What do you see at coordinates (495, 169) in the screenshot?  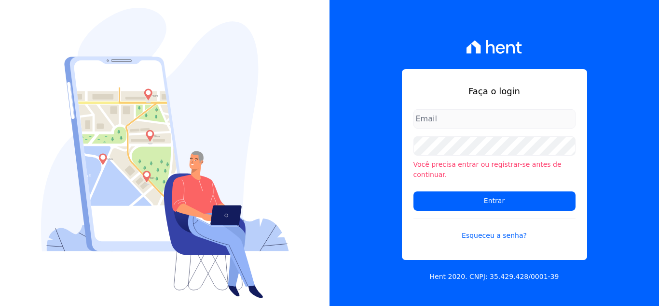 I see `li: Você precisa entrar ou registrar-se antes de continuar.` at bounding box center [495, 169].